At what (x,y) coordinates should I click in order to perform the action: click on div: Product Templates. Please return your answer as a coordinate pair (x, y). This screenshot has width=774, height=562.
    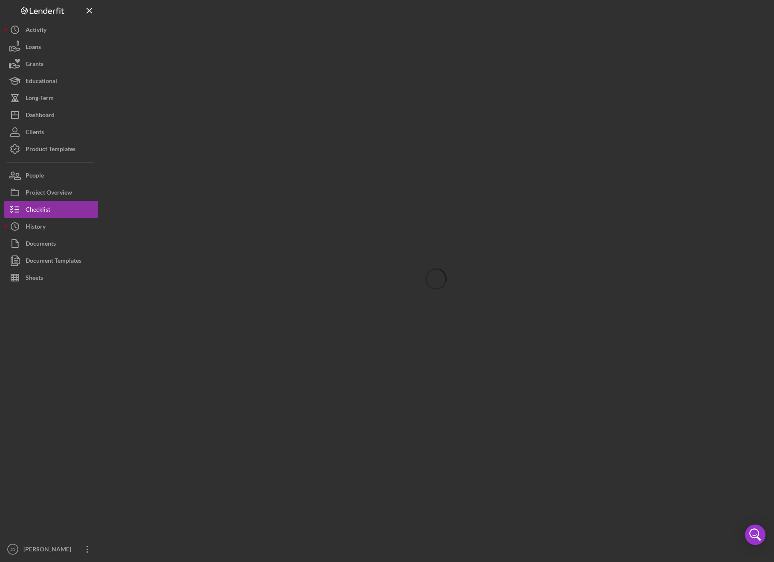
    Looking at the image, I should click on (50, 150).